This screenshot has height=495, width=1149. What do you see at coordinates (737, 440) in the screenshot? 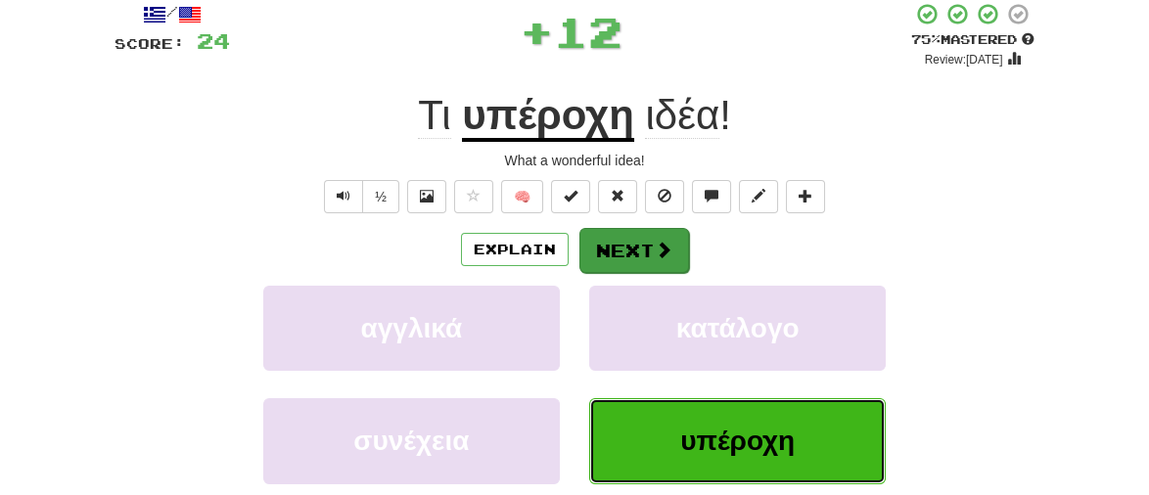
I see `span: υπέροχη` at bounding box center [737, 440].